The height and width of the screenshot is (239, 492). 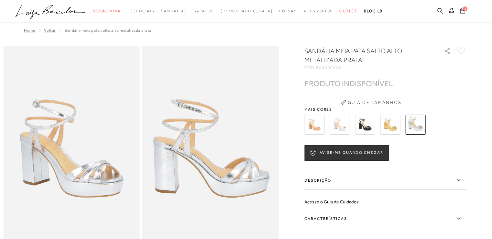 I want to click on img: SANDÁLIA MEIA PATA DE SALTO BLOCO ALTO EM METALIZADO DOURADO, so click(x=390, y=125).